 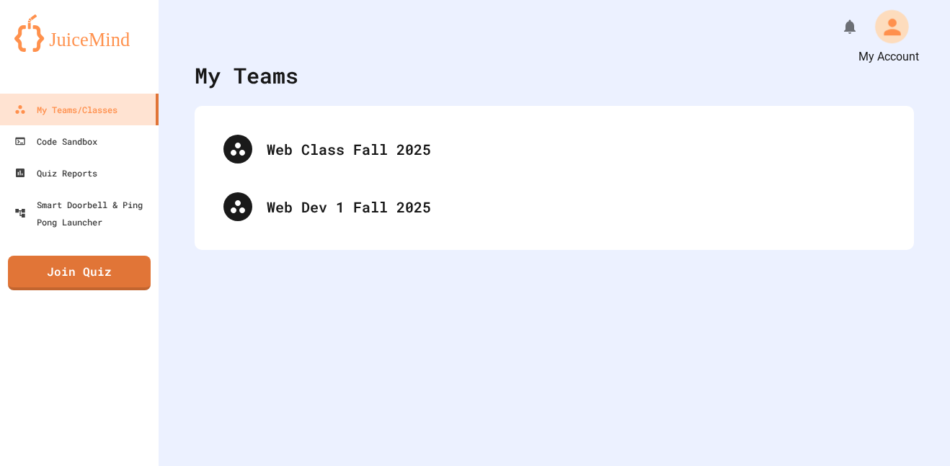 What do you see at coordinates (56, 141) in the screenshot?
I see `div: Code Sandbox` at bounding box center [56, 141].